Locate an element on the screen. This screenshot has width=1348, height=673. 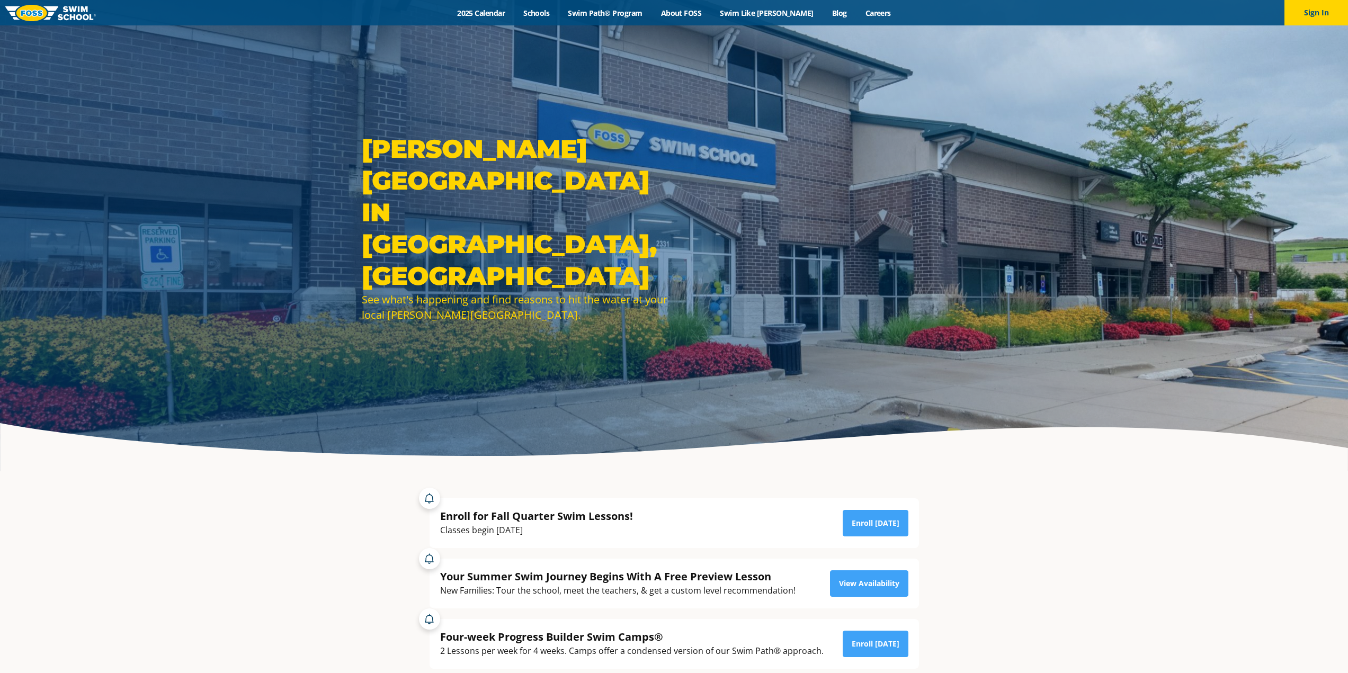
a: Swim Path® Program is located at coordinates (605, 13).